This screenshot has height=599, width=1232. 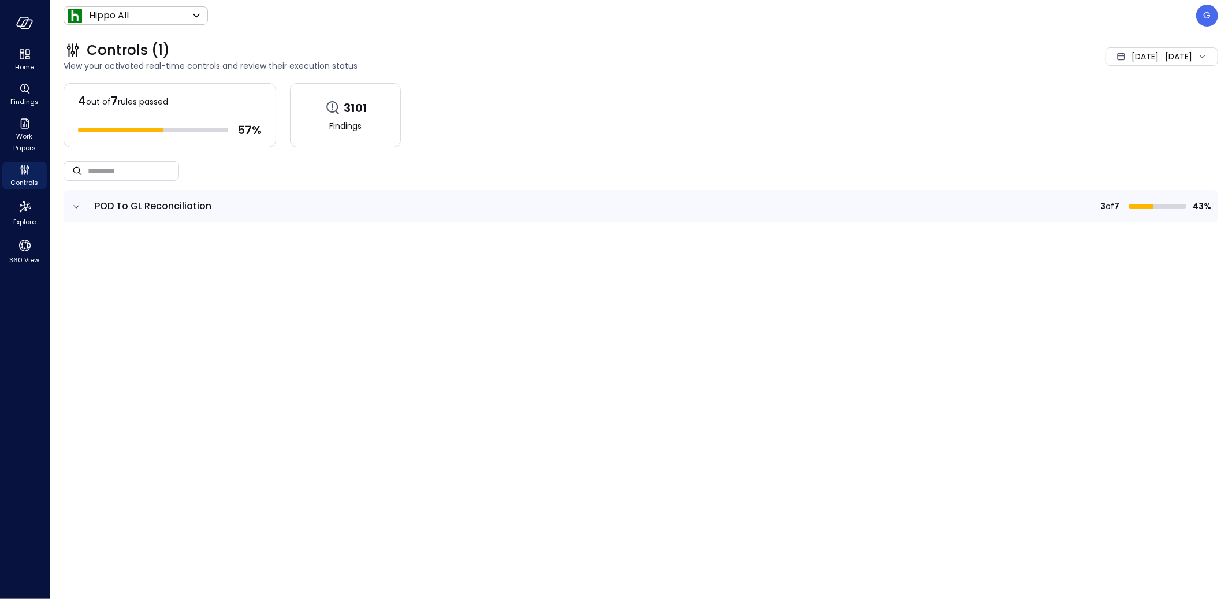 What do you see at coordinates (24, 213) in the screenshot?
I see `div: Explore` at bounding box center [24, 213].